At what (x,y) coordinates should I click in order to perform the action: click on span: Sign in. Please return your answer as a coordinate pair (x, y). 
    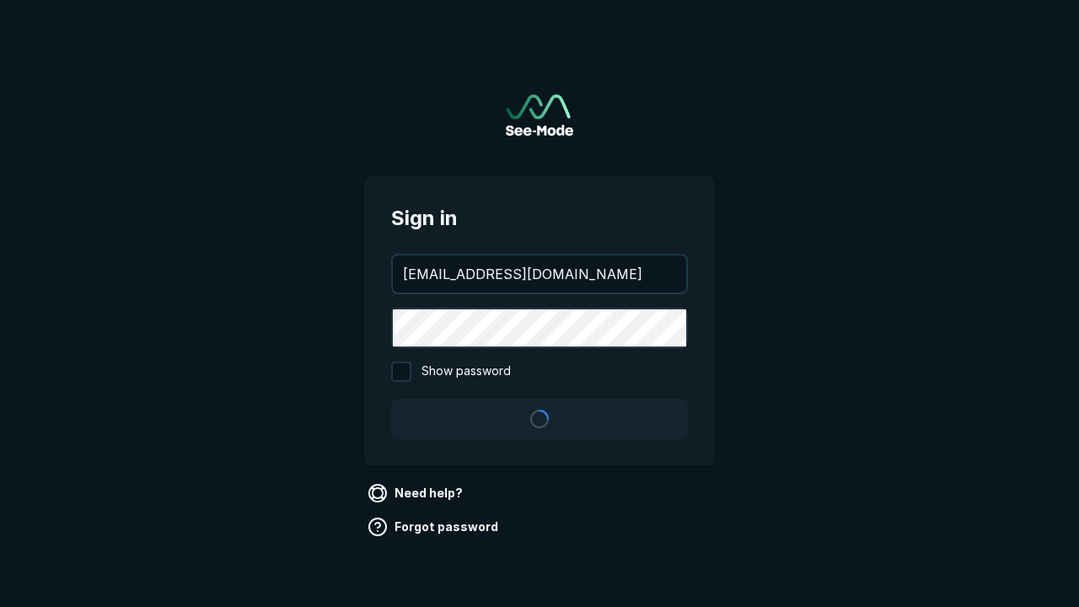
    Looking at the image, I should click on (540, 218).